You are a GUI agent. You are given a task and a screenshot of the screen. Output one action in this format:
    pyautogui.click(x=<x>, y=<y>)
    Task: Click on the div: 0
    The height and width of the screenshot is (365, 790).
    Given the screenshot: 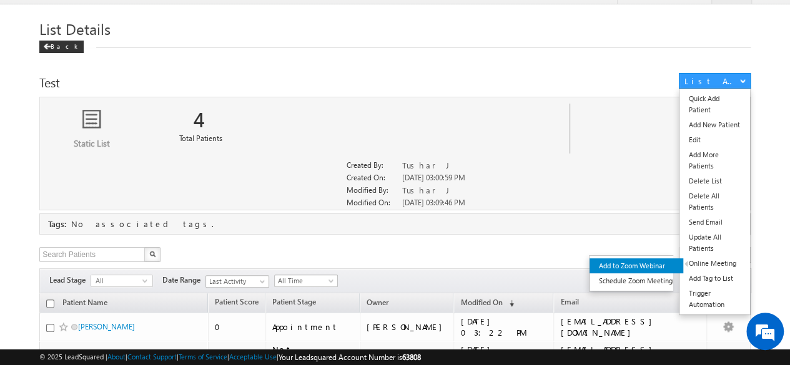 What is the action you would take?
    pyautogui.click(x=237, y=327)
    